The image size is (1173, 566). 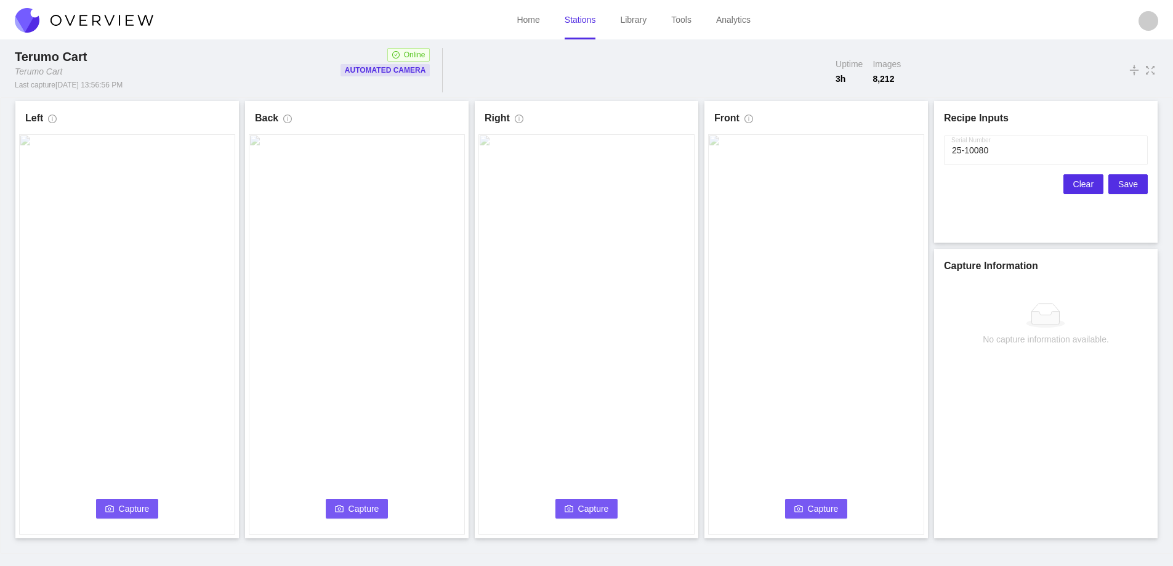 What do you see at coordinates (528, 20) in the screenshot?
I see `a: Home` at bounding box center [528, 20].